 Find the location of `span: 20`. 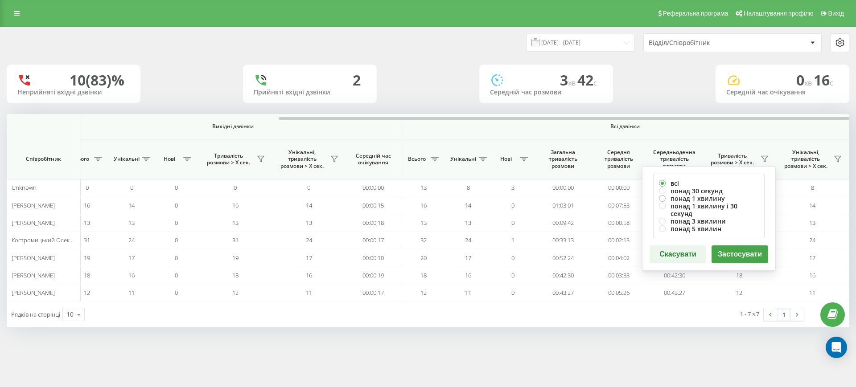

span: 20 is located at coordinates (423, 258).